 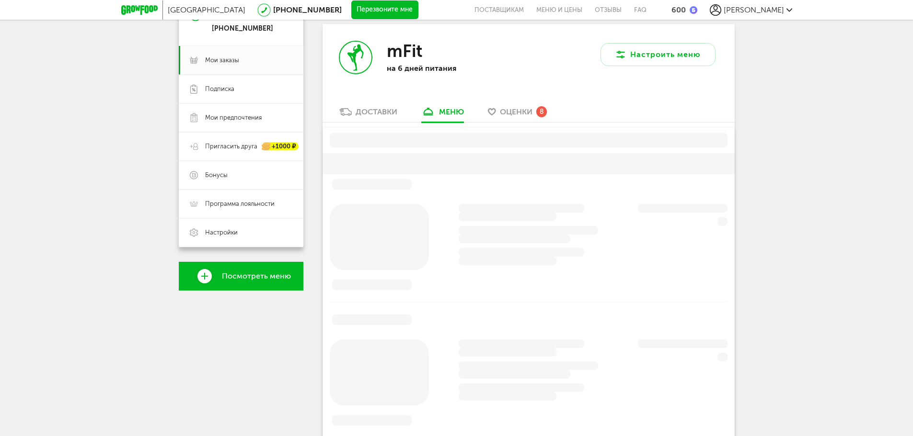 What do you see at coordinates (385, 10) in the screenshot?
I see `button: Перезвоните мне` at bounding box center [385, 10].